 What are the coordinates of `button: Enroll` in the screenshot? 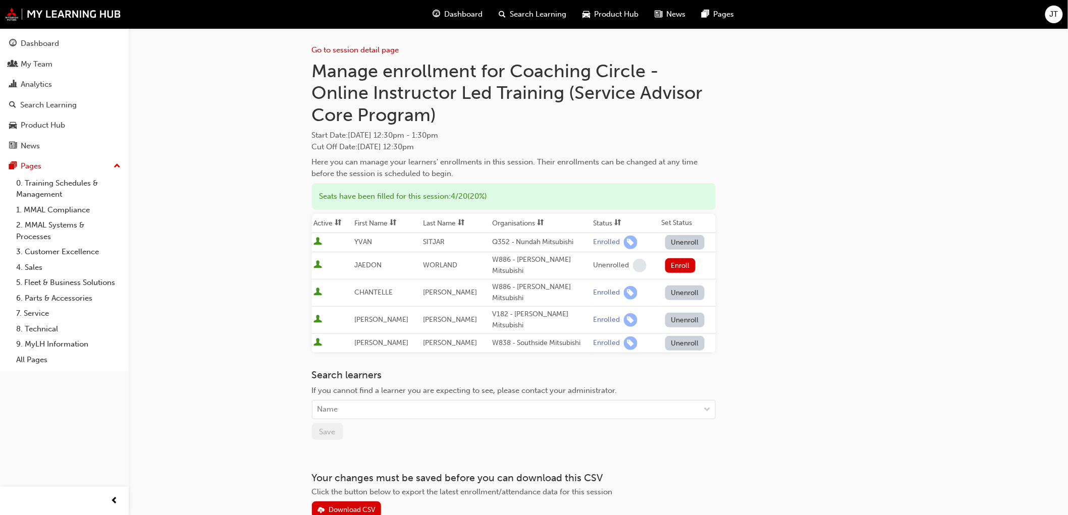 It's located at (681, 266).